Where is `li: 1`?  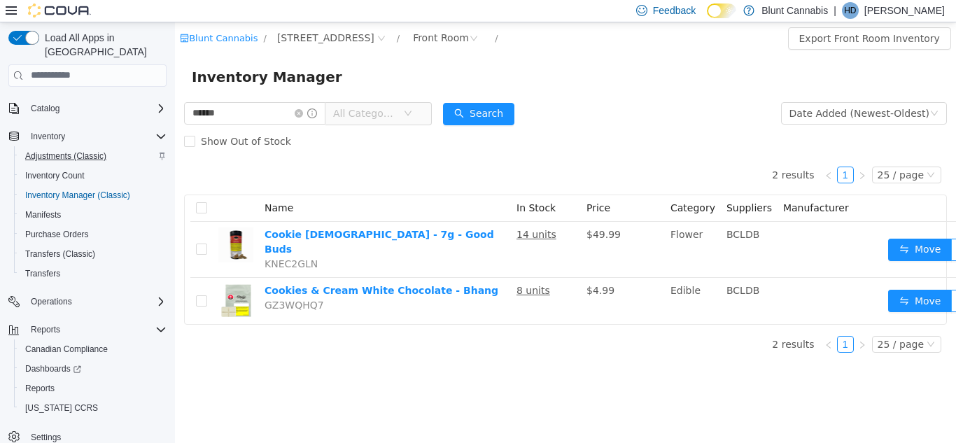
li: 1 is located at coordinates (671, 153).